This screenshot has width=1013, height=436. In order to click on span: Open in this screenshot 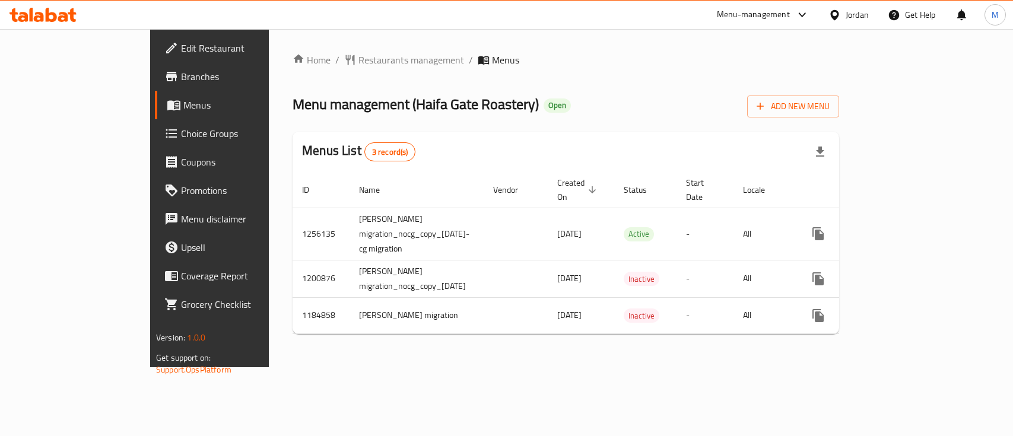, I will do `click(557, 105)`.